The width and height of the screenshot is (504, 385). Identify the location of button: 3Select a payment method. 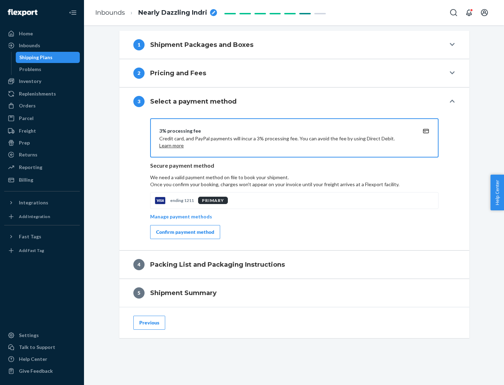
(294, 102).